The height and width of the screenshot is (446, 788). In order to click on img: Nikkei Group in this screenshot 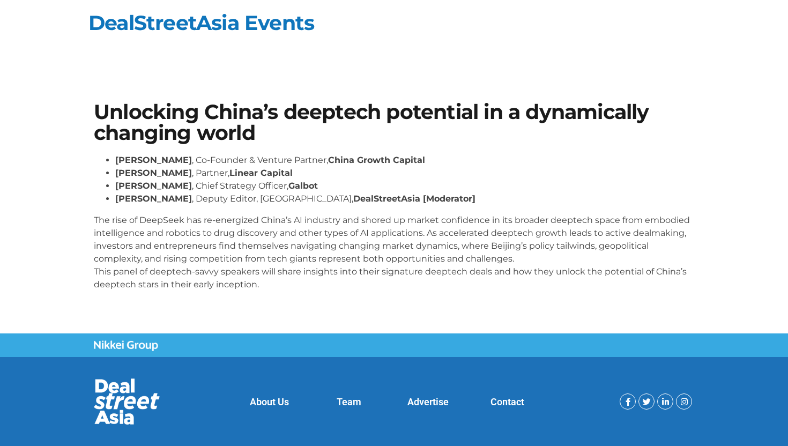, I will do `click(126, 346)`.